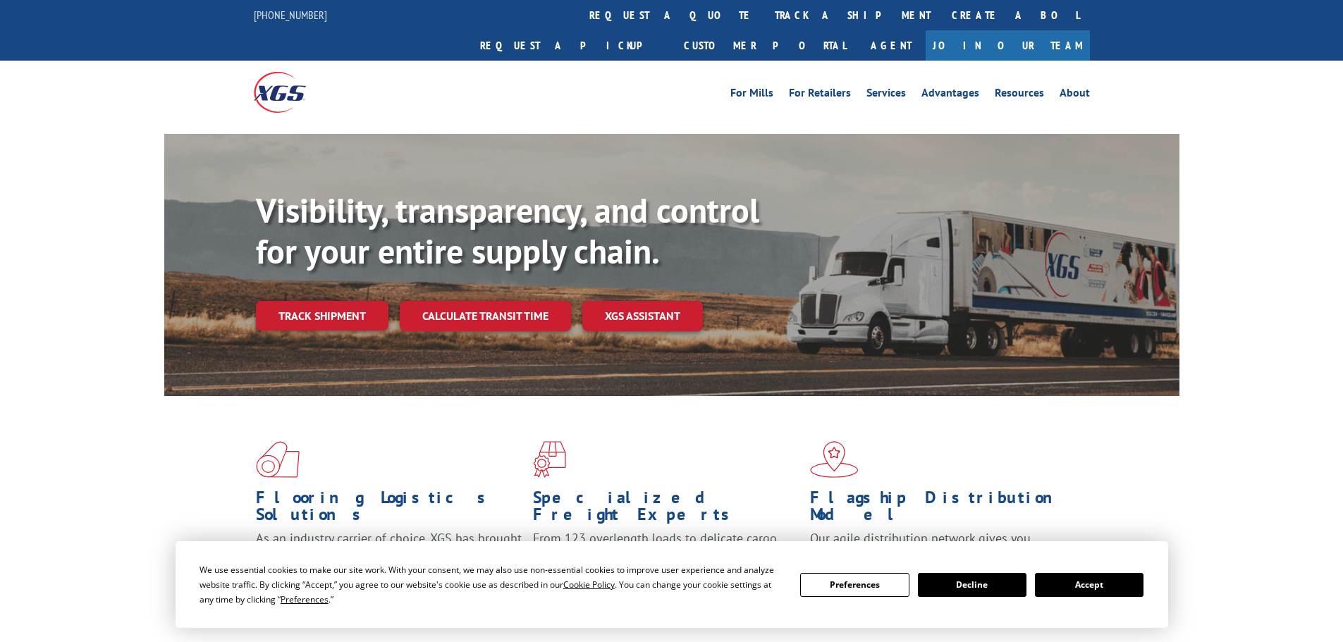  What do you see at coordinates (972, 585) in the screenshot?
I see `button: Decline` at bounding box center [972, 585].